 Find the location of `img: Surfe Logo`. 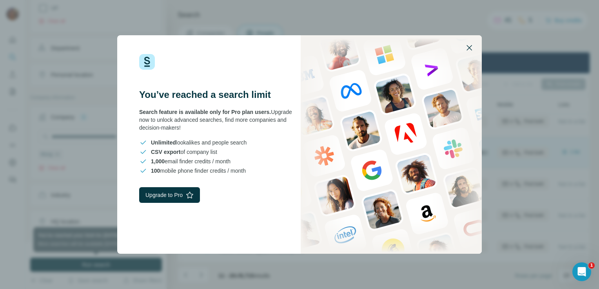

img: Surfe Logo is located at coordinates (147, 62).